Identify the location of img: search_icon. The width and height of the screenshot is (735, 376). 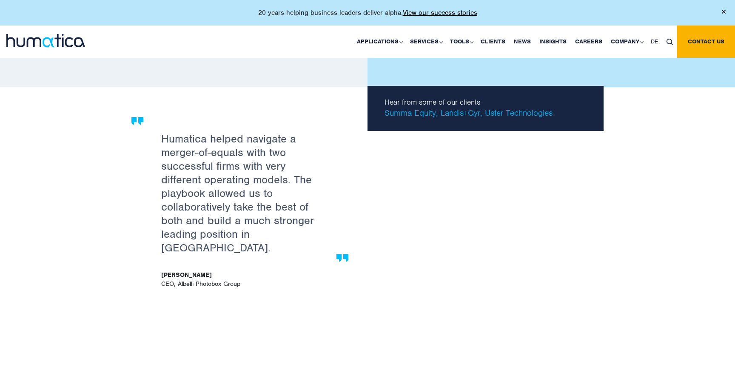
(669, 42).